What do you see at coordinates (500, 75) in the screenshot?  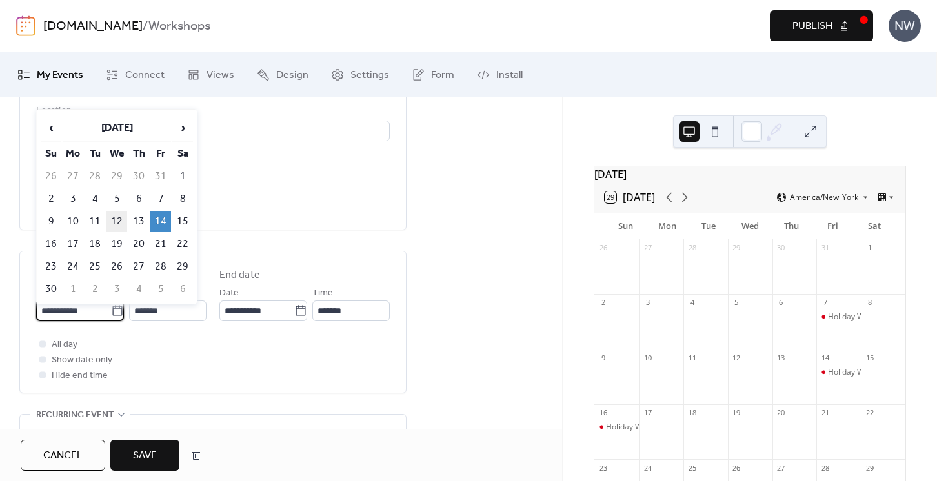 I see `a: Install` at bounding box center [500, 75].